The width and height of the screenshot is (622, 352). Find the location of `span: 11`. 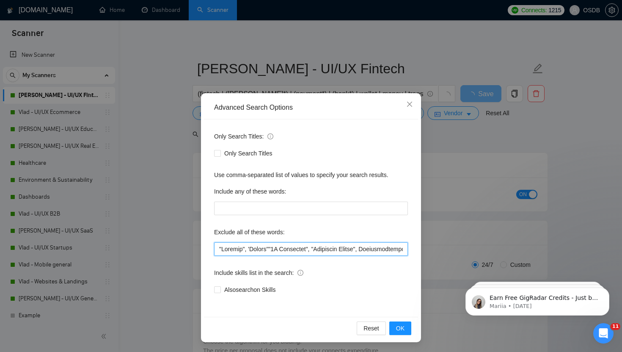

span: 11 is located at coordinates (616, 326).